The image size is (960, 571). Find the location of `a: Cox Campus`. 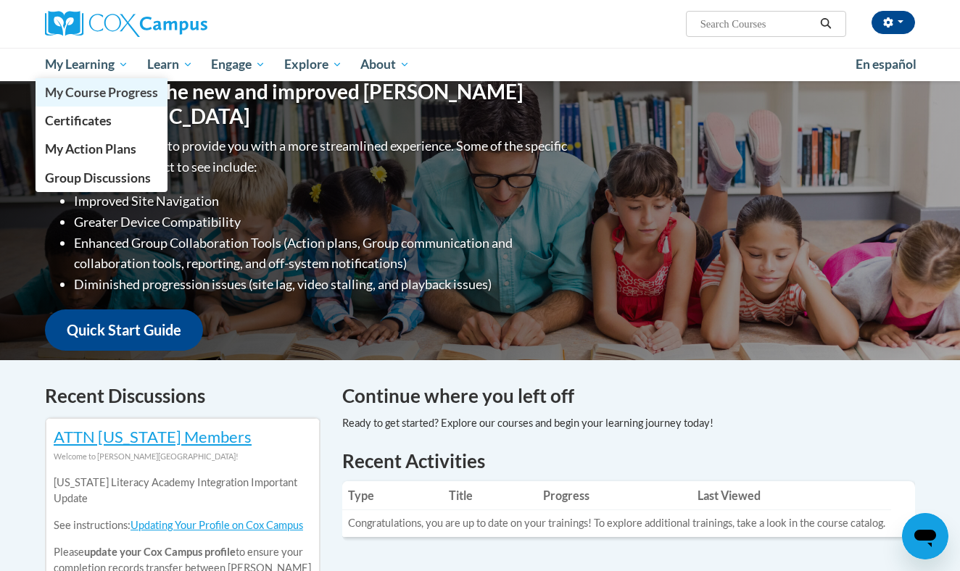

a: Cox Campus is located at coordinates (183, 24).